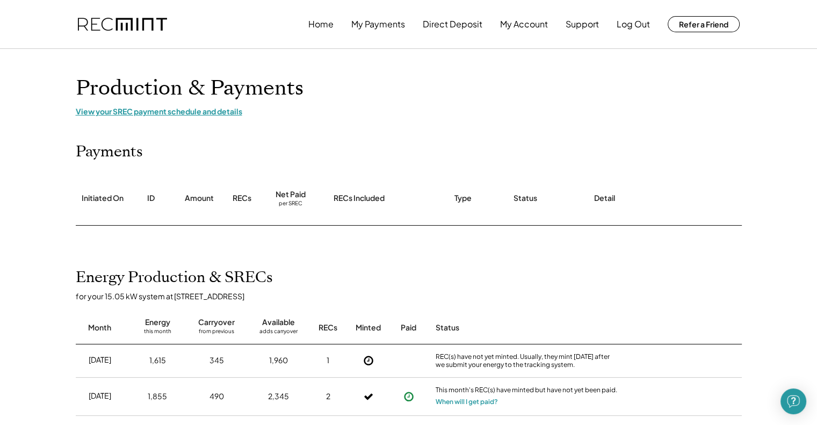  I want to click on button: Refer a Friend, so click(704, 24).